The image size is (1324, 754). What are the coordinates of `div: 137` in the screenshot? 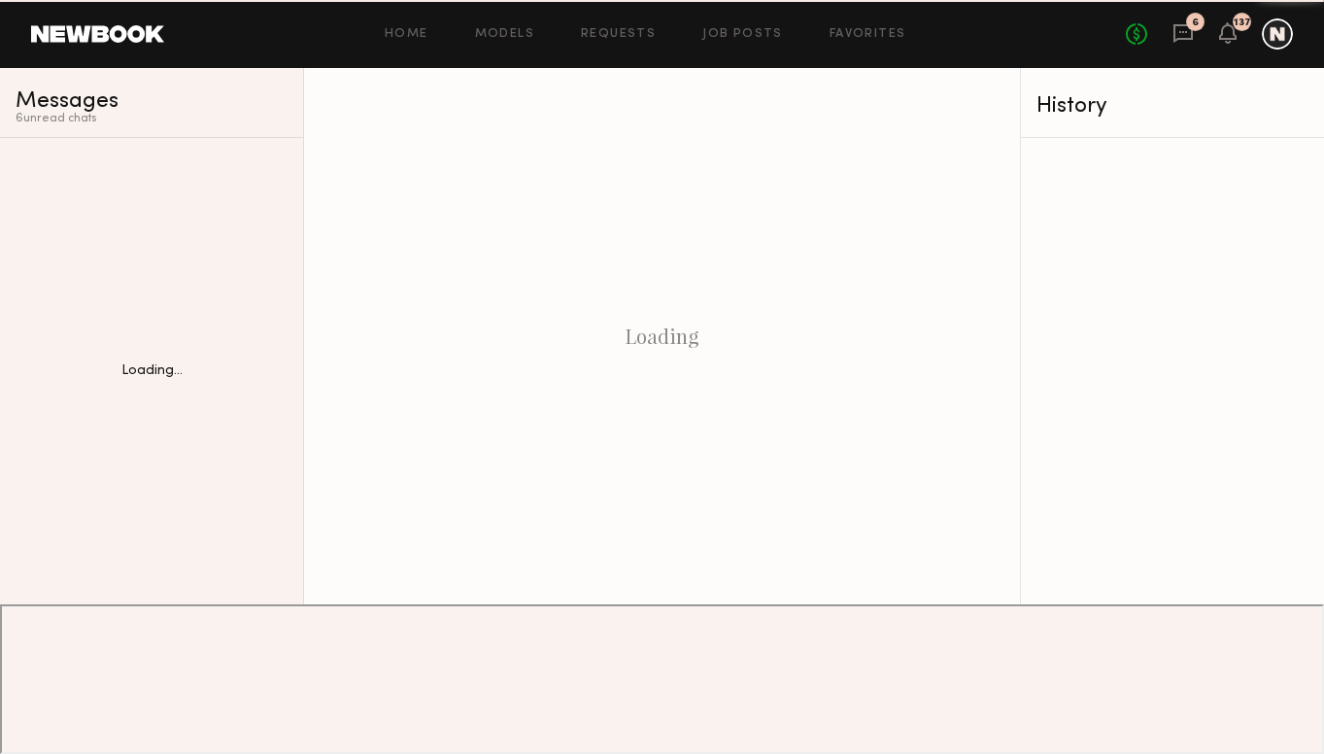 It's located at (1242, 22).